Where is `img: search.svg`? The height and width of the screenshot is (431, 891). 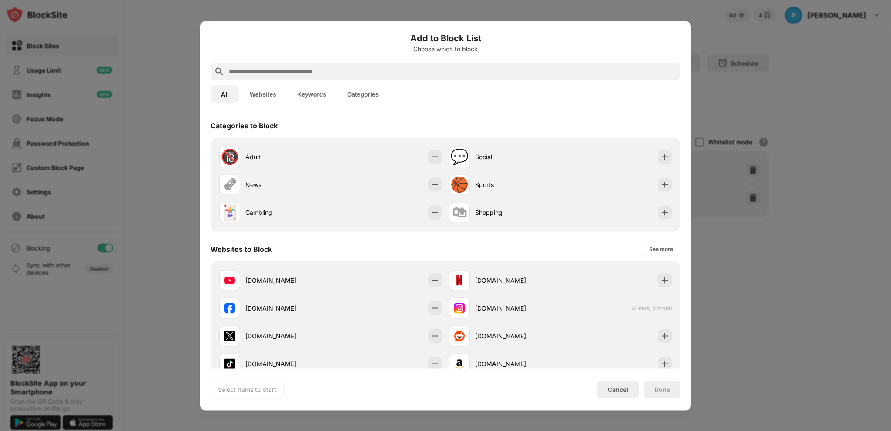 img: search.svg is located at coordinates (219, 71).